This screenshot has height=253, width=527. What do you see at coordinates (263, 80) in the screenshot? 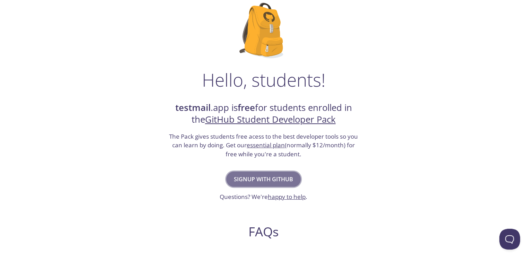
I see `h1: Hello, students!` at bounding box center [263, 80].